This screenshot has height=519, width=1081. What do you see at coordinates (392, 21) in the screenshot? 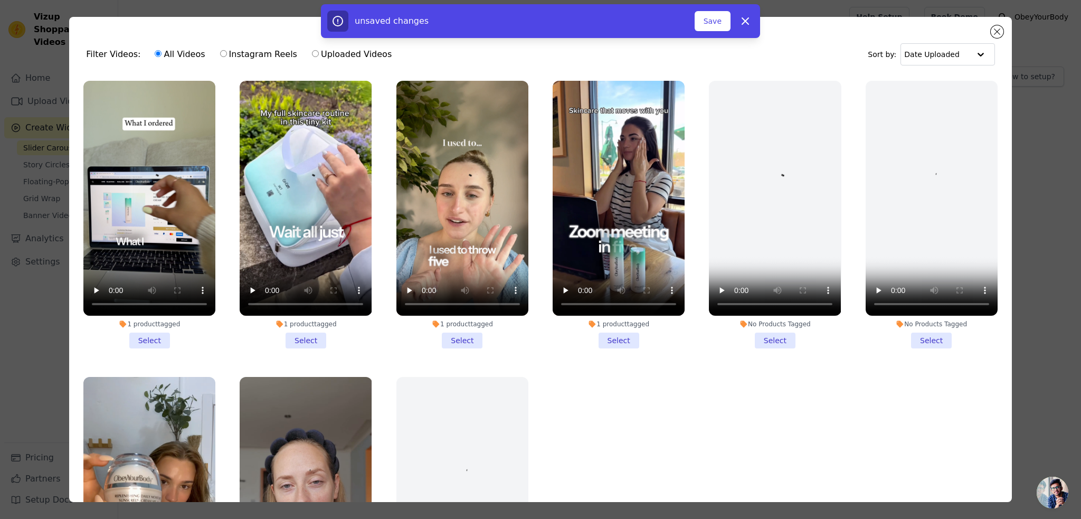
I see `span: unsaved changes` at bounding box center [392, 21].